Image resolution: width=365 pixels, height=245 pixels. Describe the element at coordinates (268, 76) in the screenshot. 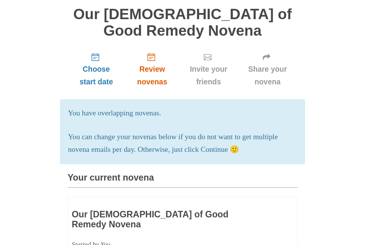

I see `span: Share your novena` at that location.